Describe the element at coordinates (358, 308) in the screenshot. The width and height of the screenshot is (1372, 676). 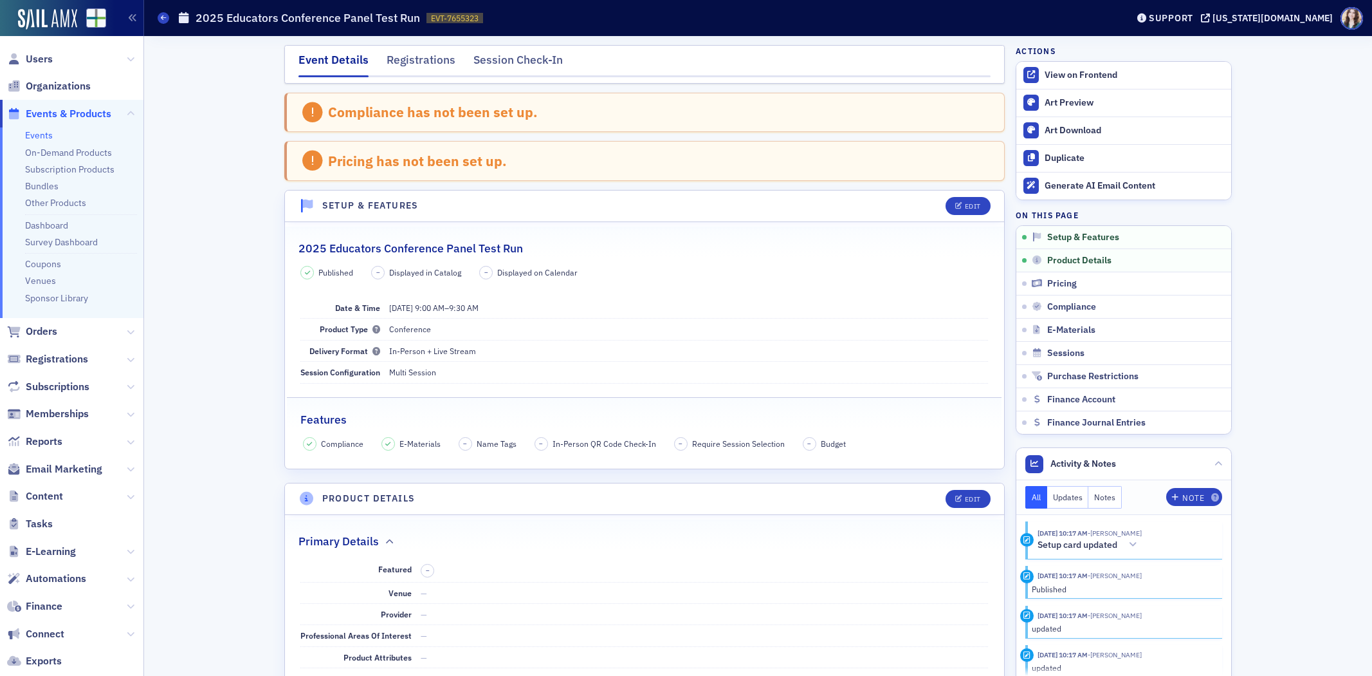
I see `span: Date & Time` at that location.